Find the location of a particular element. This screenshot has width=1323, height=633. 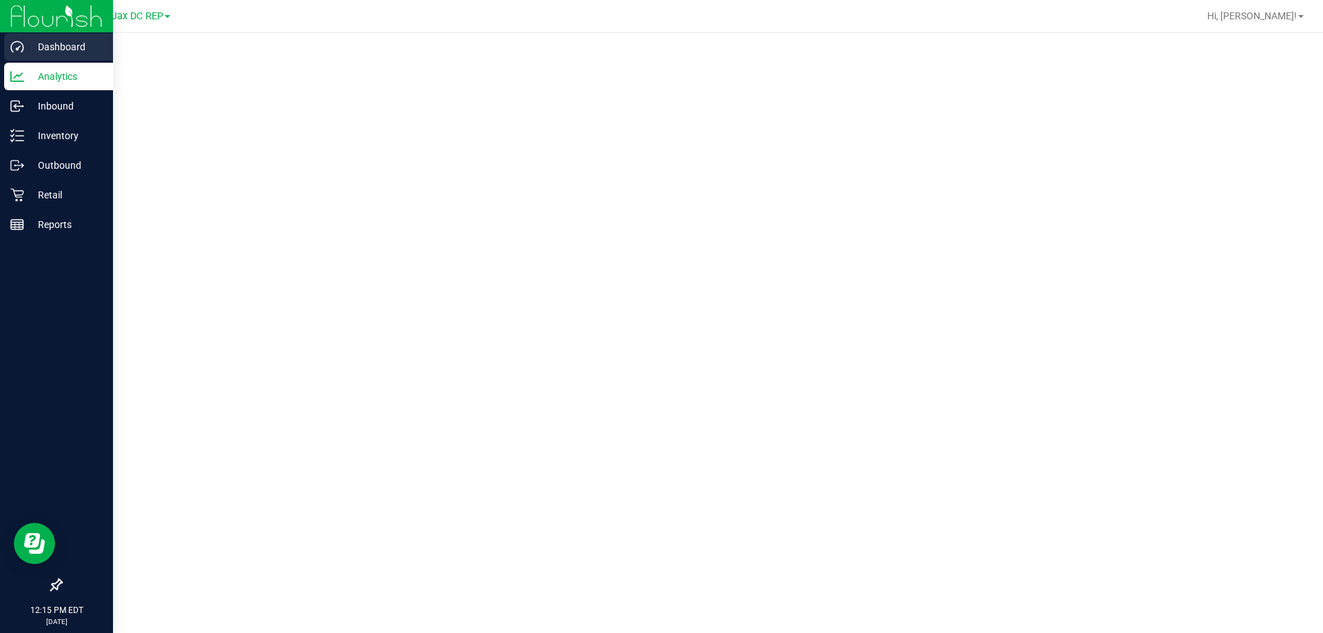

inline-svg: Dashboard is located at coordinates (17, 47).